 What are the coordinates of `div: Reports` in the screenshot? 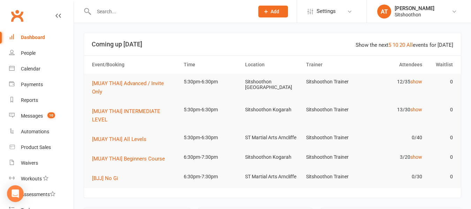 It's located at (29, 100).